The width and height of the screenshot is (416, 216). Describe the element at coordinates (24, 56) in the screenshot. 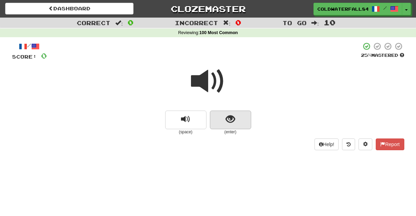

I see `span: Score:` at that location.